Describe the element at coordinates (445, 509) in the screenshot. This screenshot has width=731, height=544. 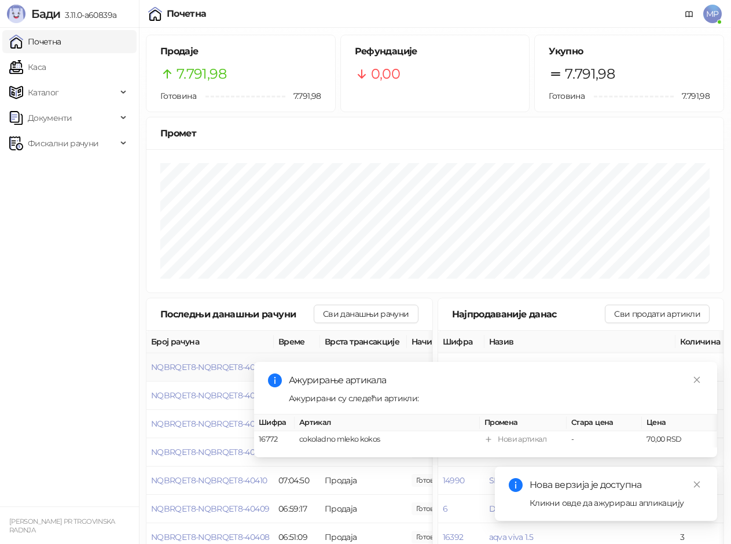
I see `button: 6` at that location.